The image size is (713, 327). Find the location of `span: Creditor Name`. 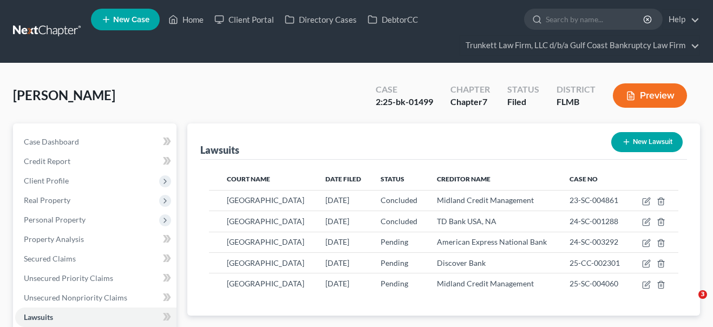

span: Creditor Name is located at coordinates (464, 179).